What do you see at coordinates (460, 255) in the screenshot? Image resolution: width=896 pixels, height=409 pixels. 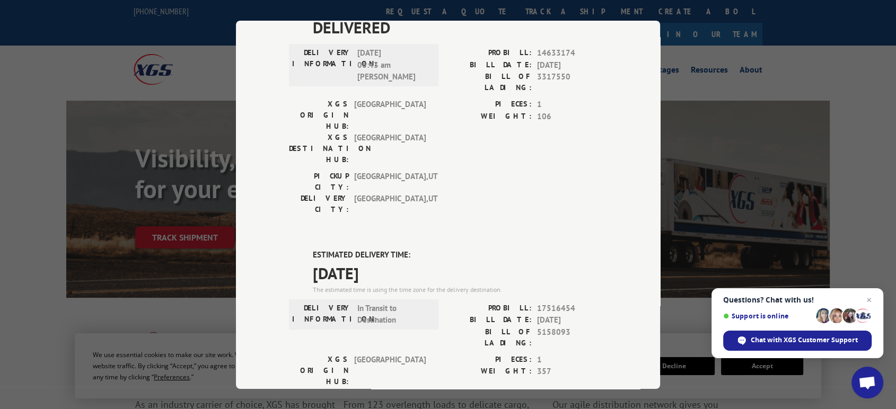 I see `label: ESTIMATED DELIVERY TIME:` at bounding box center [460, 255].